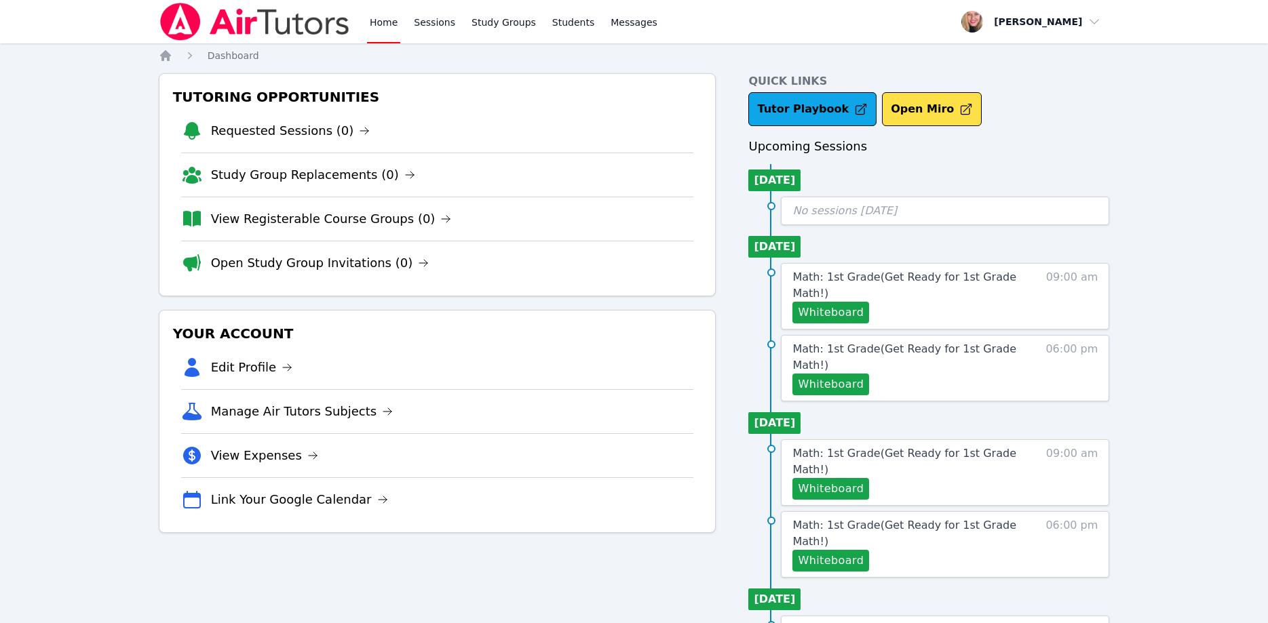  Describe the element at coordinates (633, 22) in the screenshot. I see `span: Messages` at that location.